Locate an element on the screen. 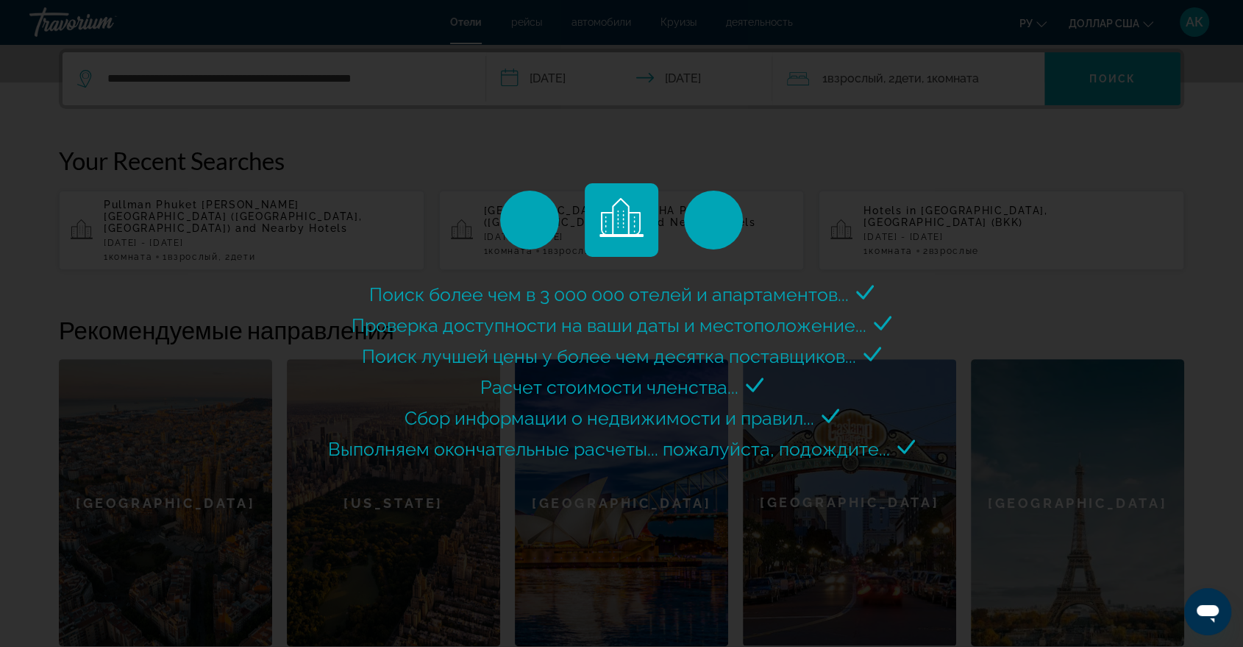  span: Сбор информации о недвижимости и правил... is located at coordinates (609, 418).